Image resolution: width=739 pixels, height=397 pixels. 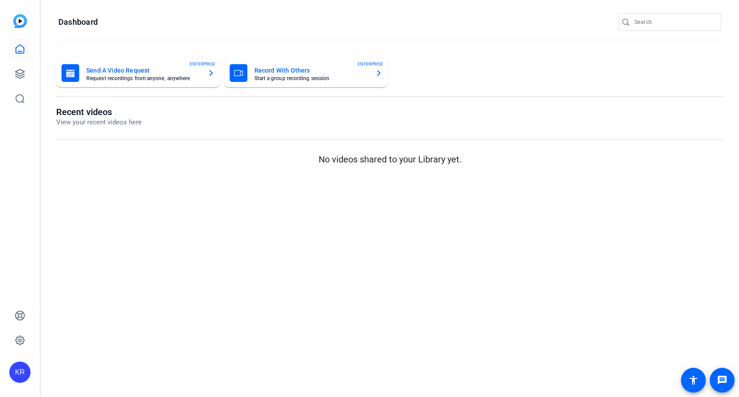 I want to click on mat-icon: message, so click(x=722, y=380).